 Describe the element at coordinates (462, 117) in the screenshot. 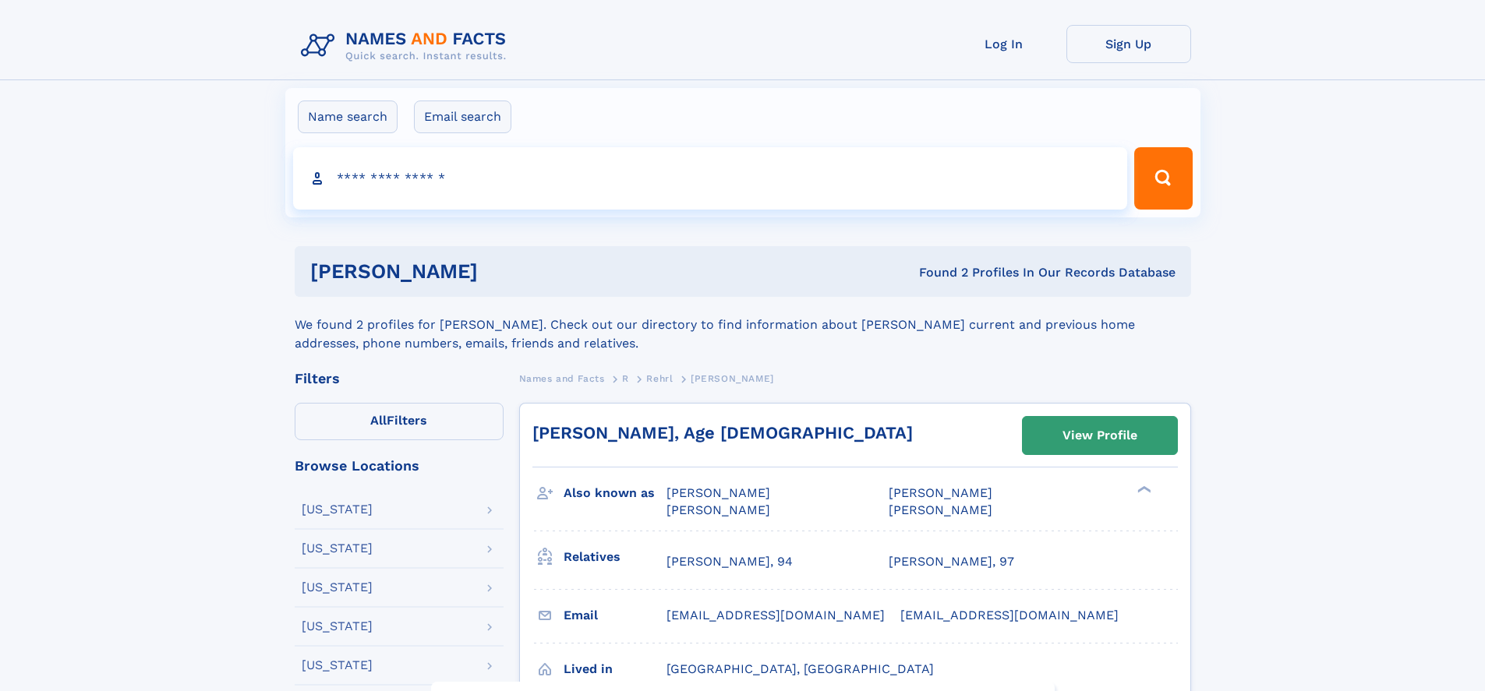

I see `label: Email search` at that location.